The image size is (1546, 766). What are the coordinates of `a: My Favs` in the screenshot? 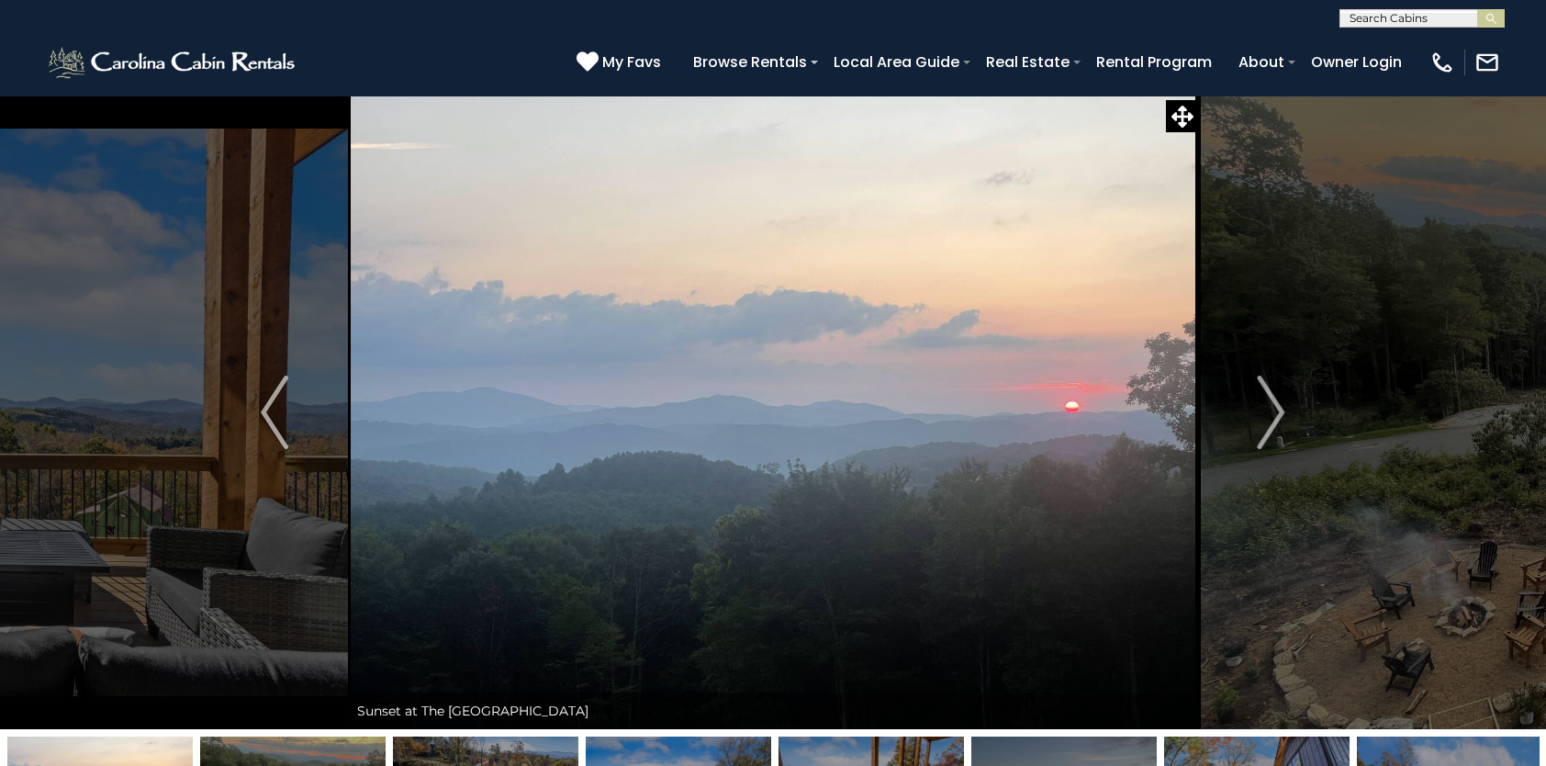 It's located at (621, 62).